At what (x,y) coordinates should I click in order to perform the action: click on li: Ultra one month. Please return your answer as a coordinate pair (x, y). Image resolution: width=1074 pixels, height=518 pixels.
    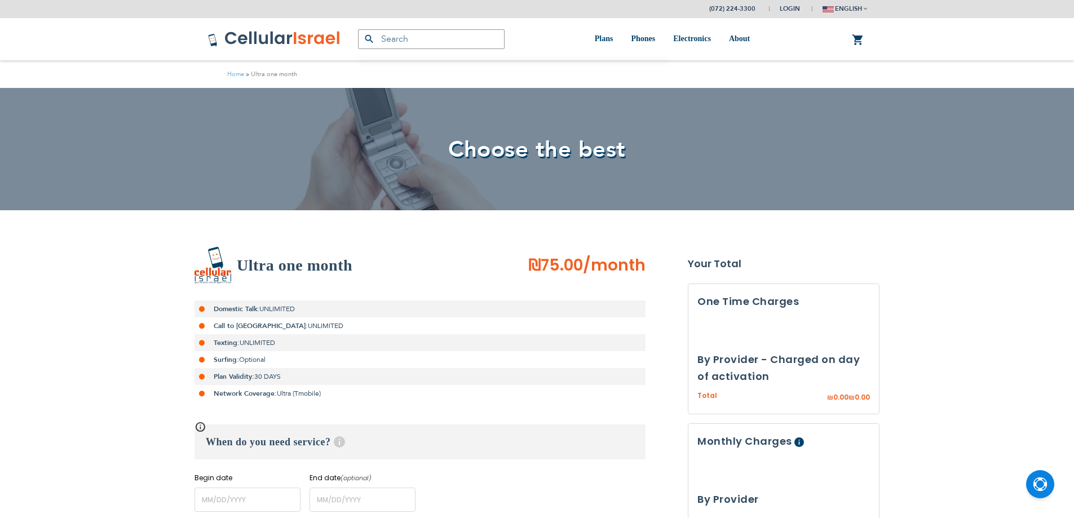
    Looking at the image, I should click on (270, 74).